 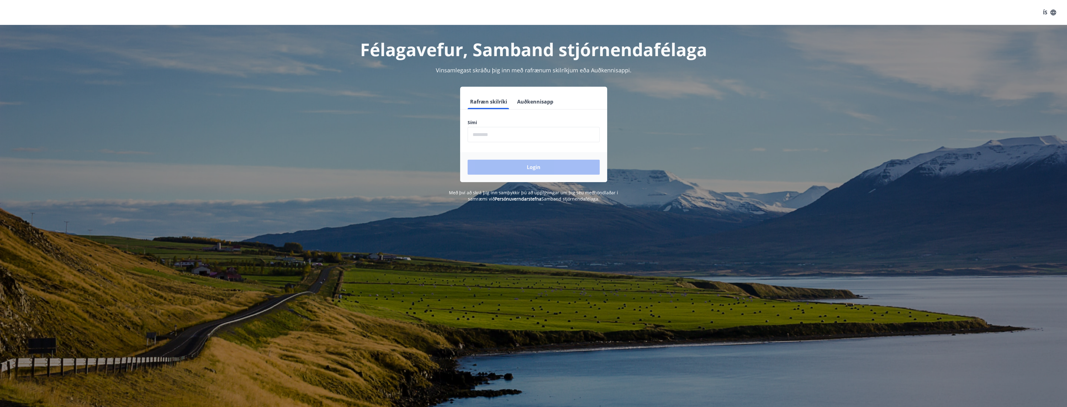 What do you see at coordinates (534, 49) in the screenshot?
I see `h1: Félagavefur, Samband stjórnendafélaga` at bounding box center [534, 49].